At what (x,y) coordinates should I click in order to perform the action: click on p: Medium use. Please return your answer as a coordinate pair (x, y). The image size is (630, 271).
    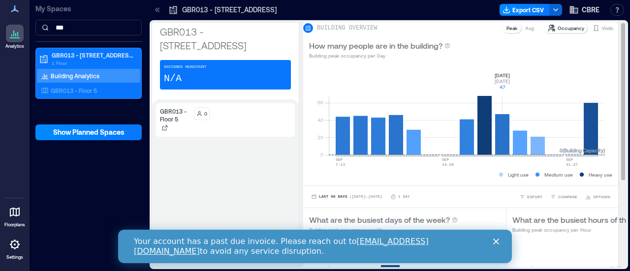
    Looking at the image, I should click on (559, 175).